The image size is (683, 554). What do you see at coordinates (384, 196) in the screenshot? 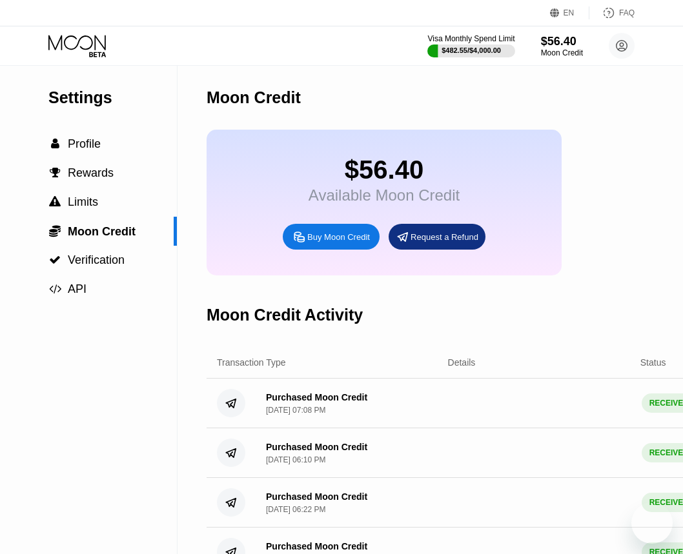
I see `div: Available Moon Credit` at bounding box center [384, 196].